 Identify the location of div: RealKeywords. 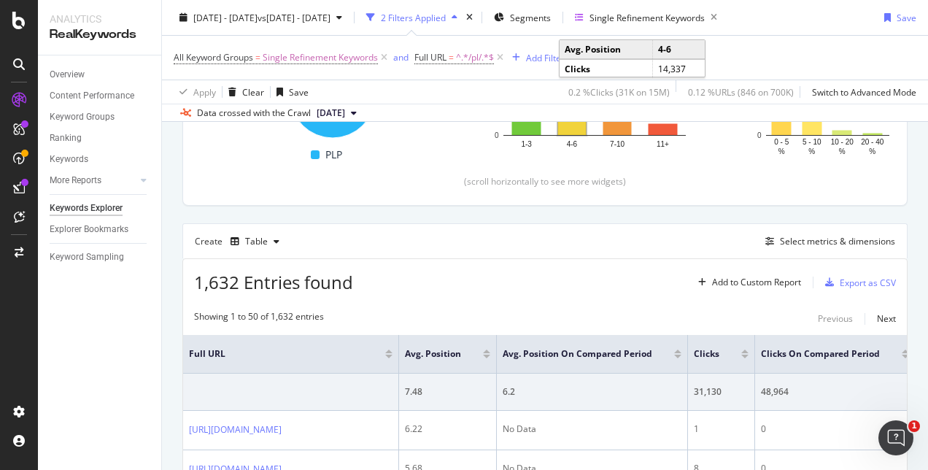
(99, 34).